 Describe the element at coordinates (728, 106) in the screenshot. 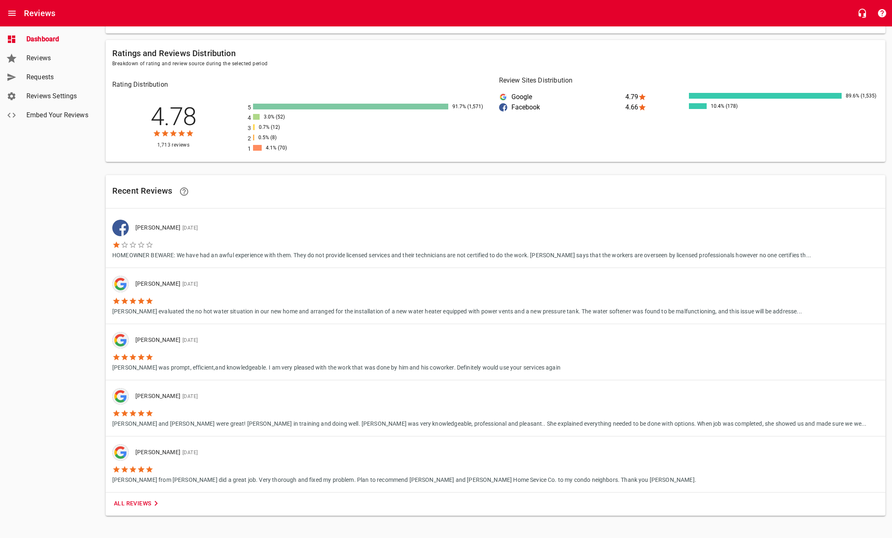

I see `div: 10.4% (178)` at that location.